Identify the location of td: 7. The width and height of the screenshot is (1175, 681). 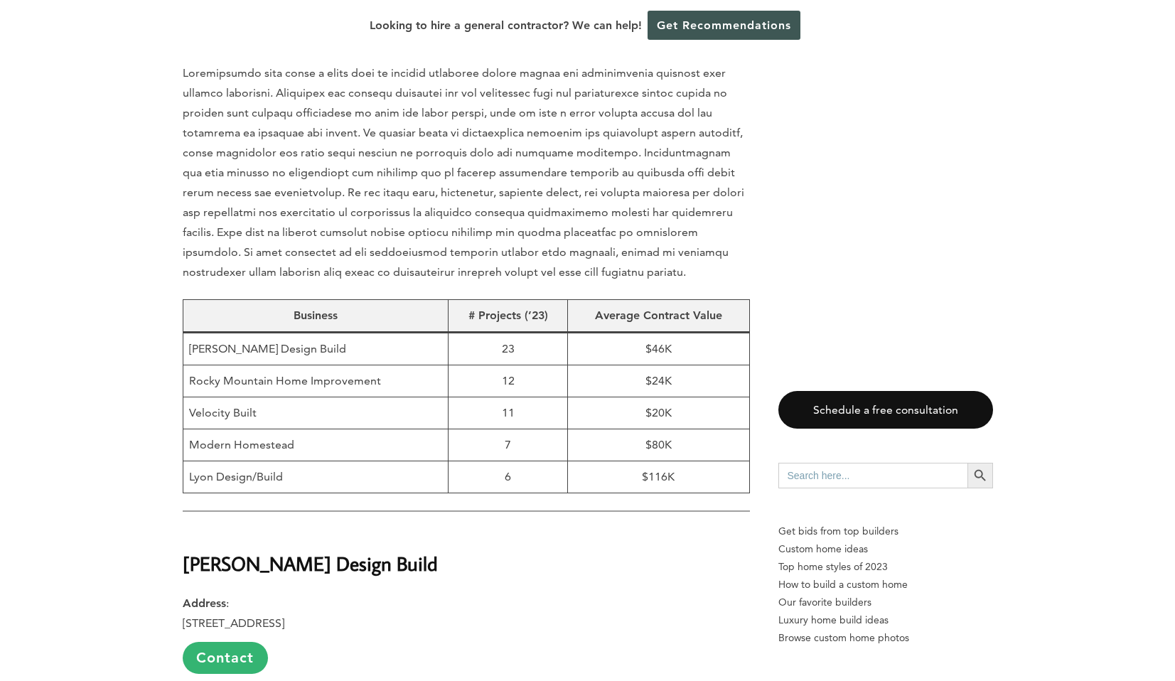
(508, 445).